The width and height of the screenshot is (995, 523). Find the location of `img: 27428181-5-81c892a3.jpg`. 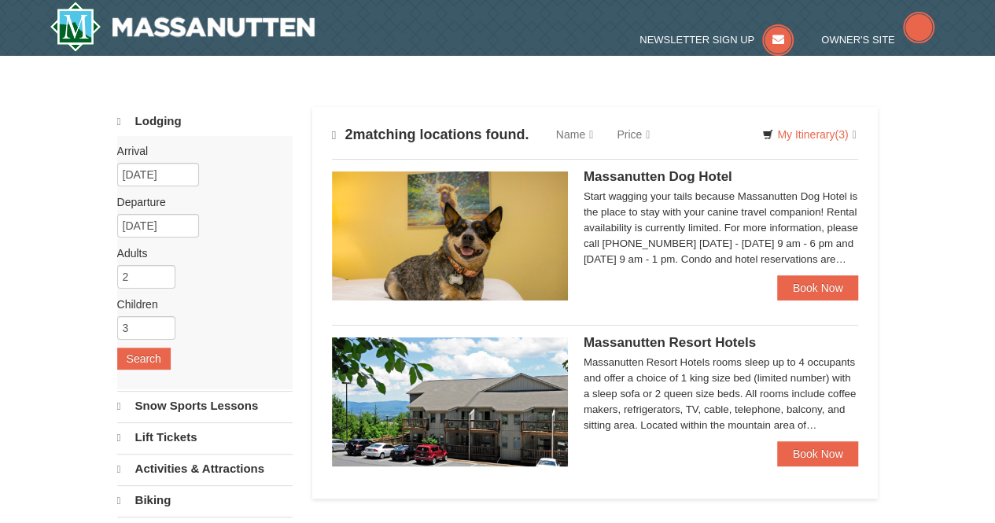

img: 27428181-5-81c892a3.jpg is located at coordinates (450, 236).